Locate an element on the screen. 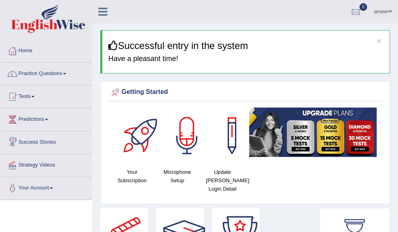 The width and height of the screenshot is (398, 232). h4: Have a pleasant time! is located at coordinates (246, 59).